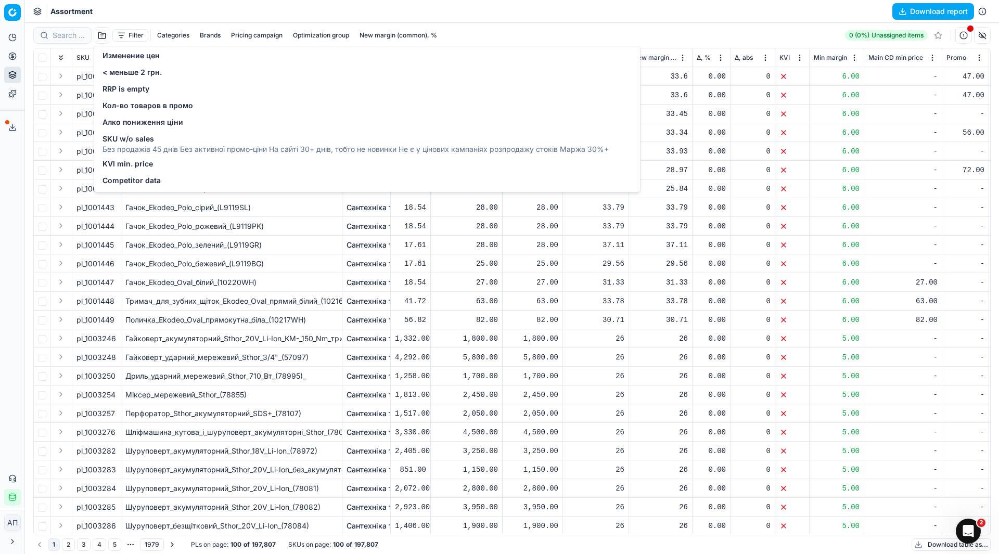 The image size is (999, 554). What do you see at coordinates (902, 282) in the screenshot?
I see `div: 27.00` at bounding box center [902, 282].